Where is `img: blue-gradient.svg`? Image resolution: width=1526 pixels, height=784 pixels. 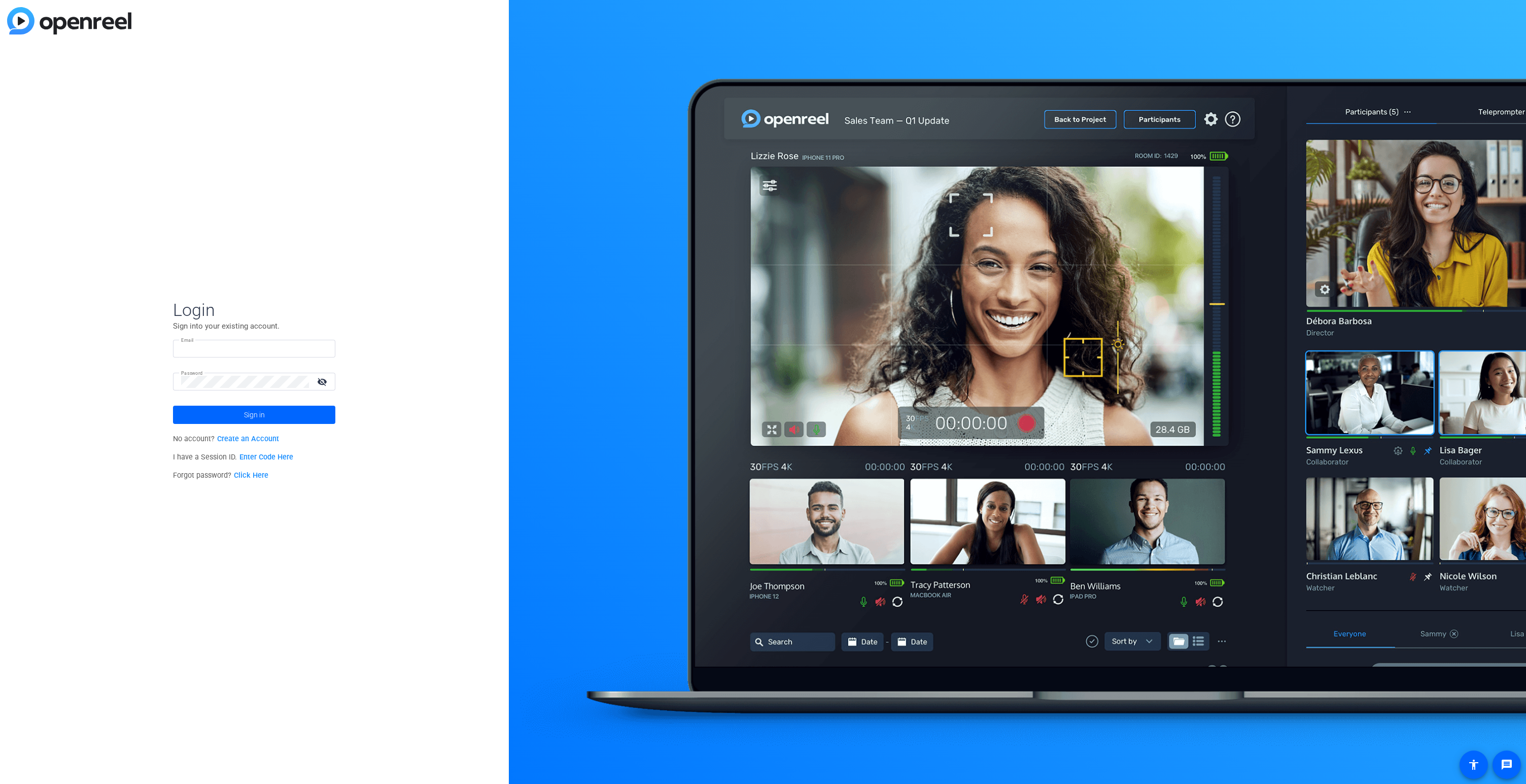 img: blue-gradient.svg is located at coordinates (69, 21).